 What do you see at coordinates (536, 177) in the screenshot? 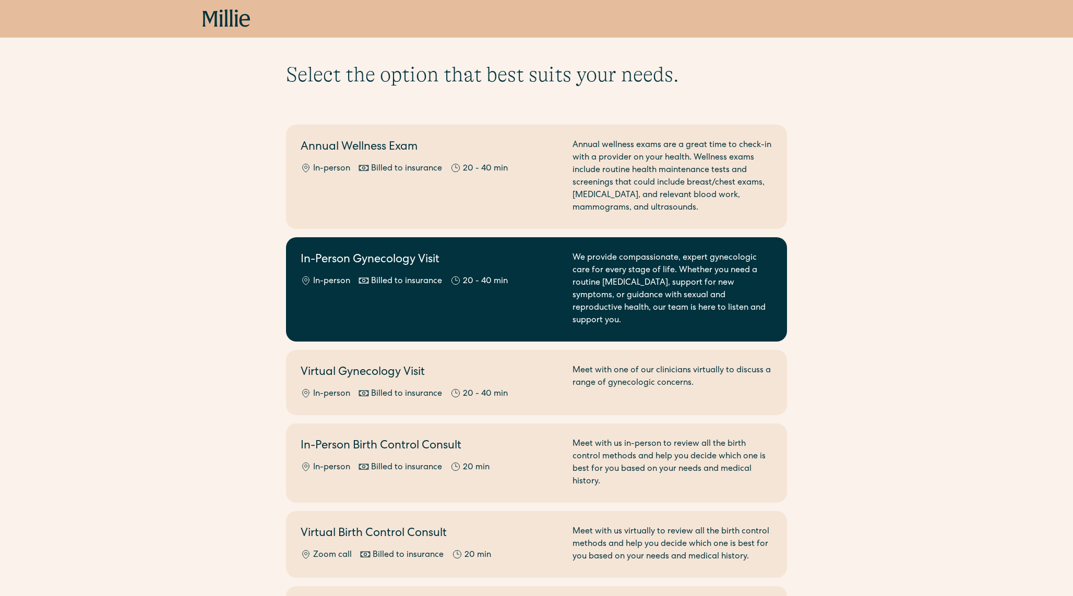
I see `a: Annual Wellness ExamIn-personBilled to insurance20 - 40 minAnnual wellness exams are a great time...` at bounding box center [536, 177].